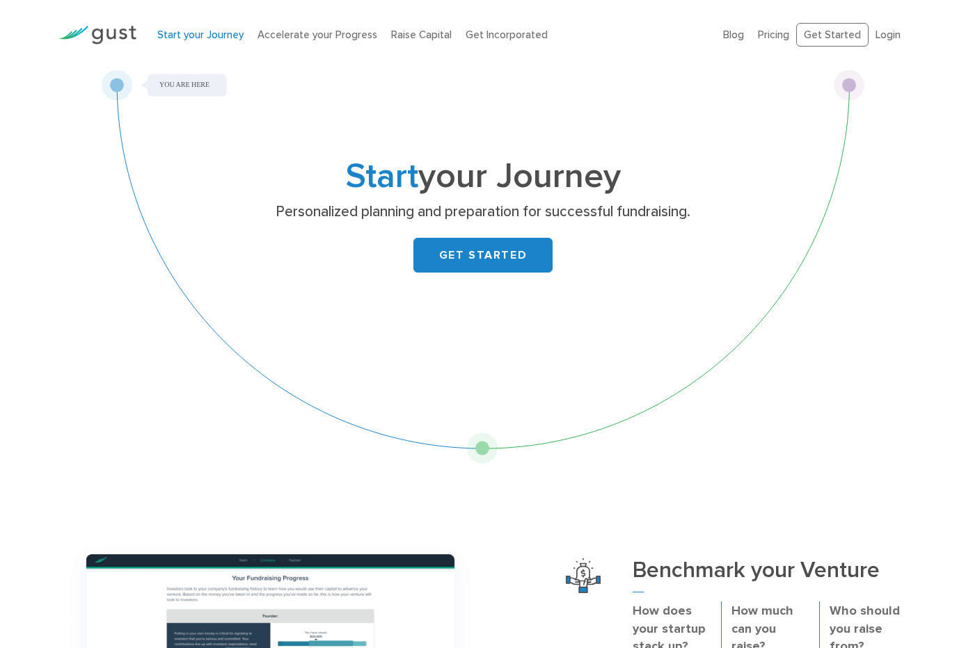  I want to click on a: GET STARTED, so click(483, 255).